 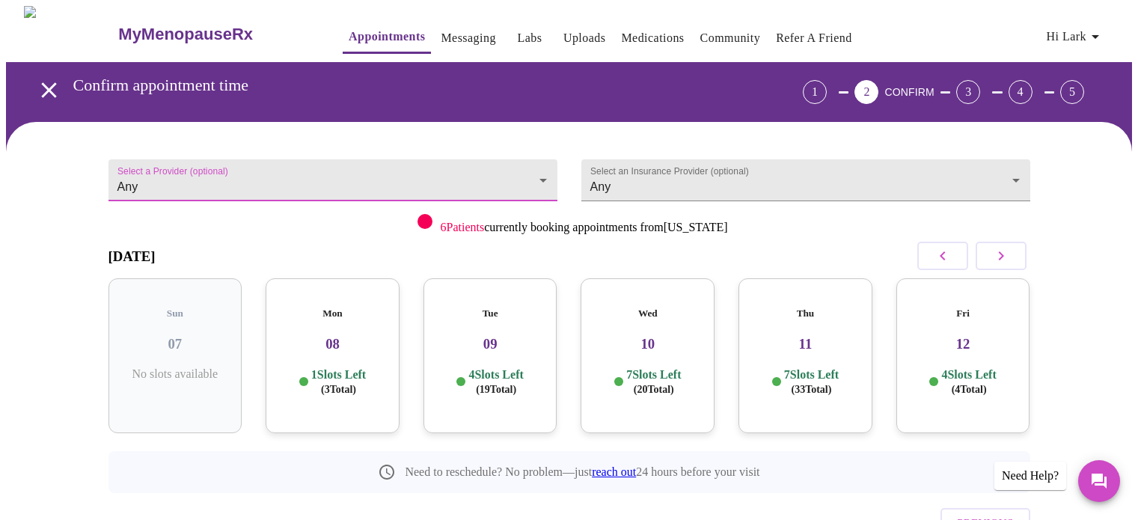 I want to click on a: MyMenopauseRx, so click(x=215, y=34).